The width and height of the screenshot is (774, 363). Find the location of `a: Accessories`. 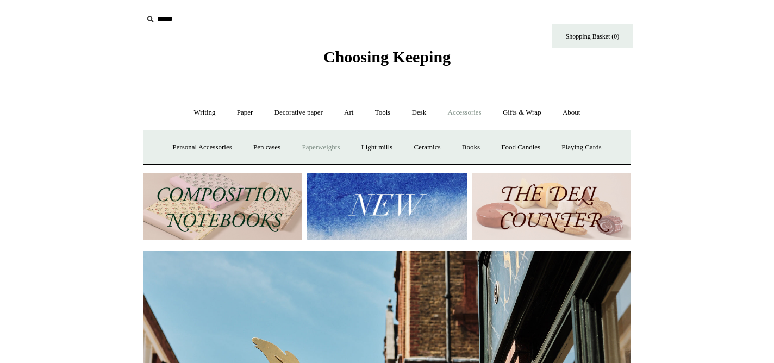

a: Accessories is located at coordinates (465, 112).